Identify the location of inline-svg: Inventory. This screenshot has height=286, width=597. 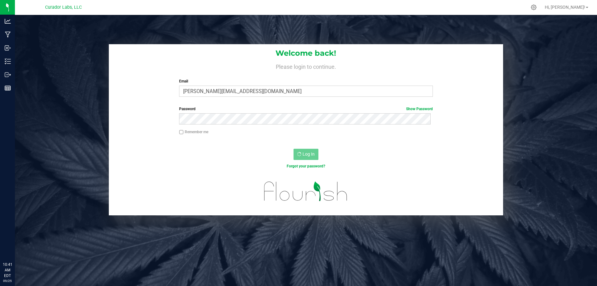
(8, 61).